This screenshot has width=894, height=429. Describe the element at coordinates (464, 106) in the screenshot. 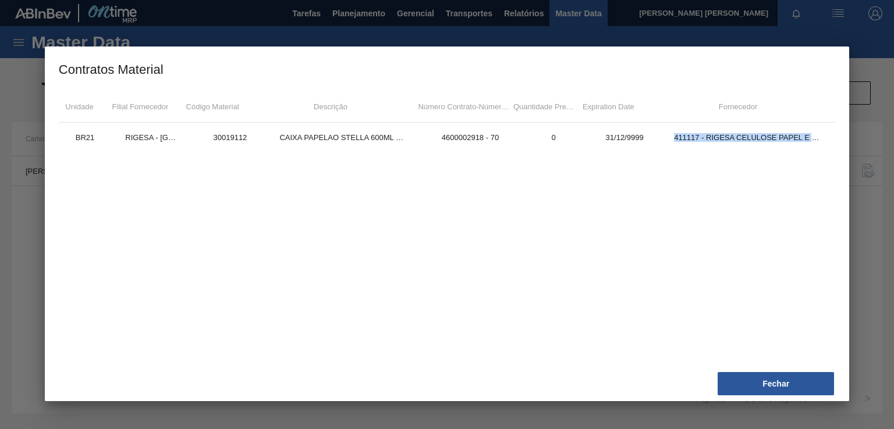

I see `td: Número Contrato - Número Item` at that location.